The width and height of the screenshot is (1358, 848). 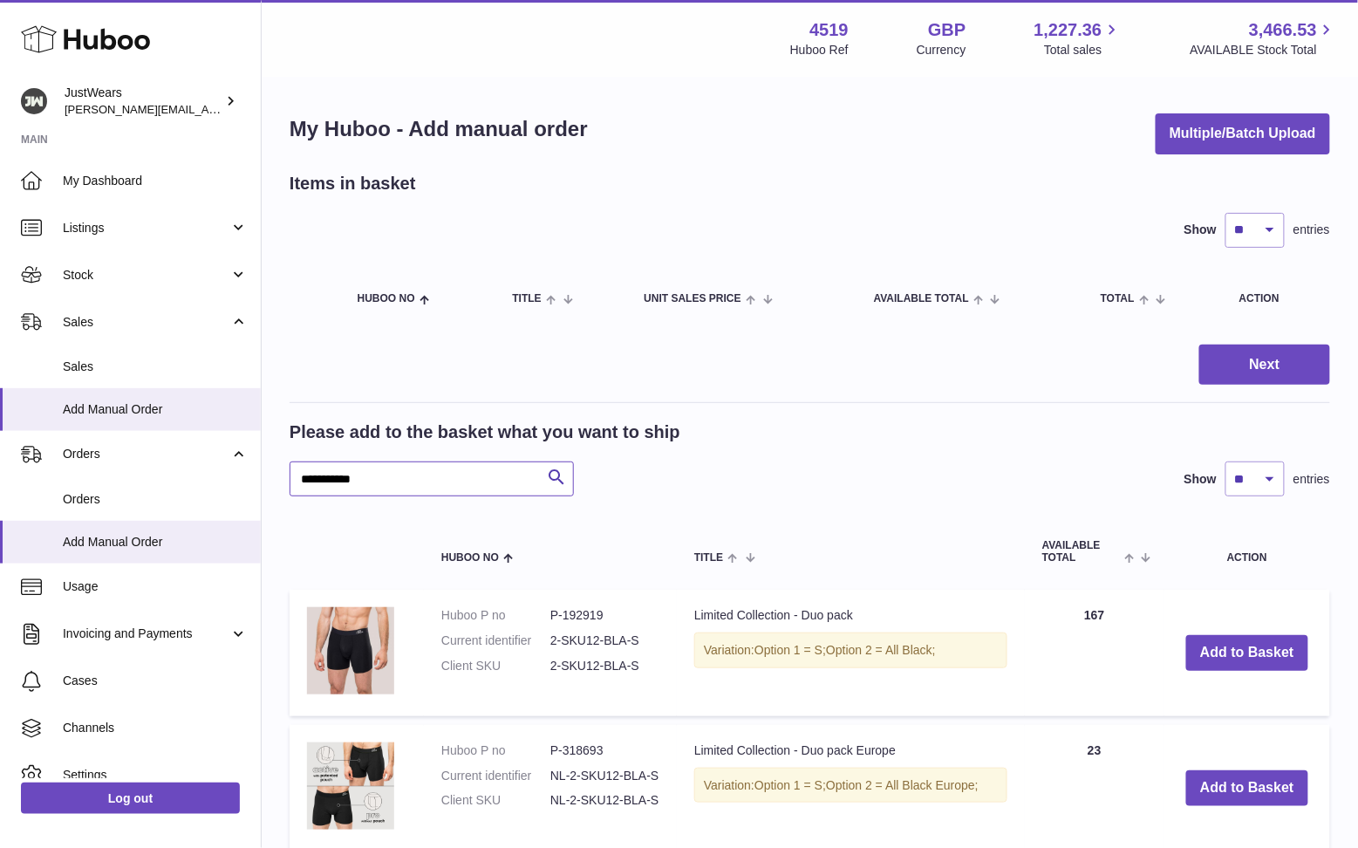 What do you see at coordinates (829, 30) in the screenshot?
I see `strong: 4519` at bounding box center [829, 30].